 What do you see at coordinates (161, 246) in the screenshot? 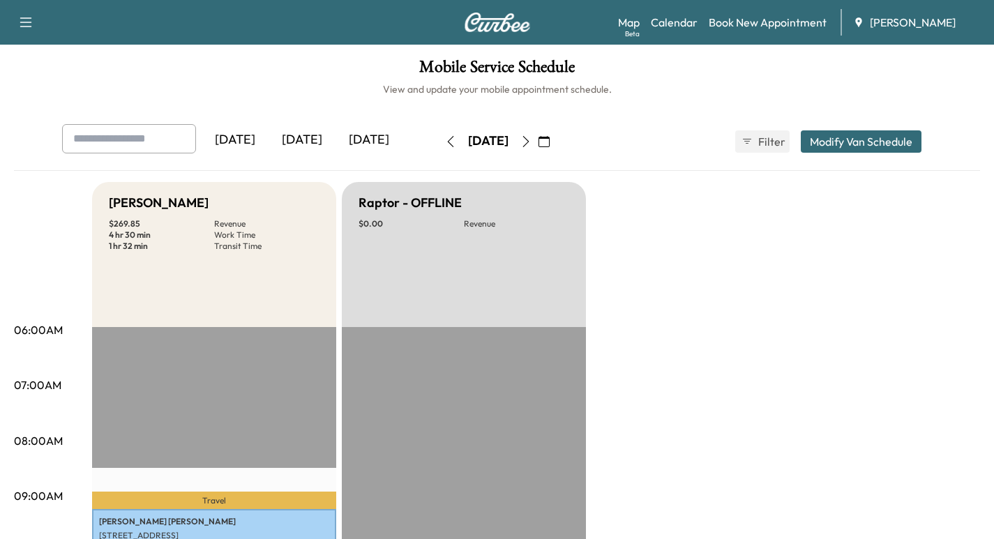
I see `p: 1 hr 32 min` at bounding box center [161, 246].